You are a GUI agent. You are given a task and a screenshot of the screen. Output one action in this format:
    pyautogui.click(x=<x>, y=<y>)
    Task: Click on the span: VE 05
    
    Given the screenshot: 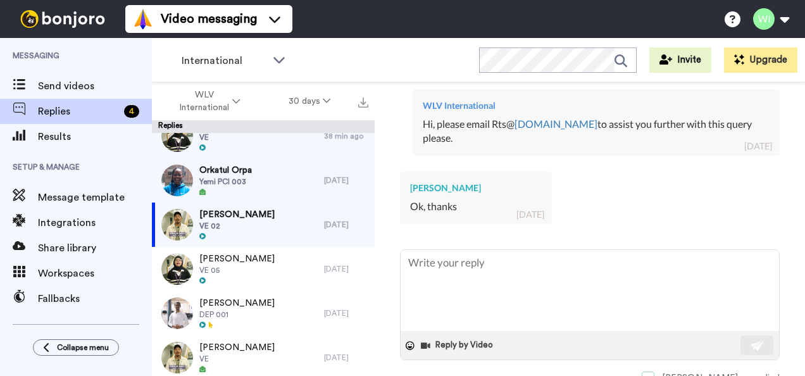 What is the action you would take?
    pyautogui.click(x=237, y=270)
    